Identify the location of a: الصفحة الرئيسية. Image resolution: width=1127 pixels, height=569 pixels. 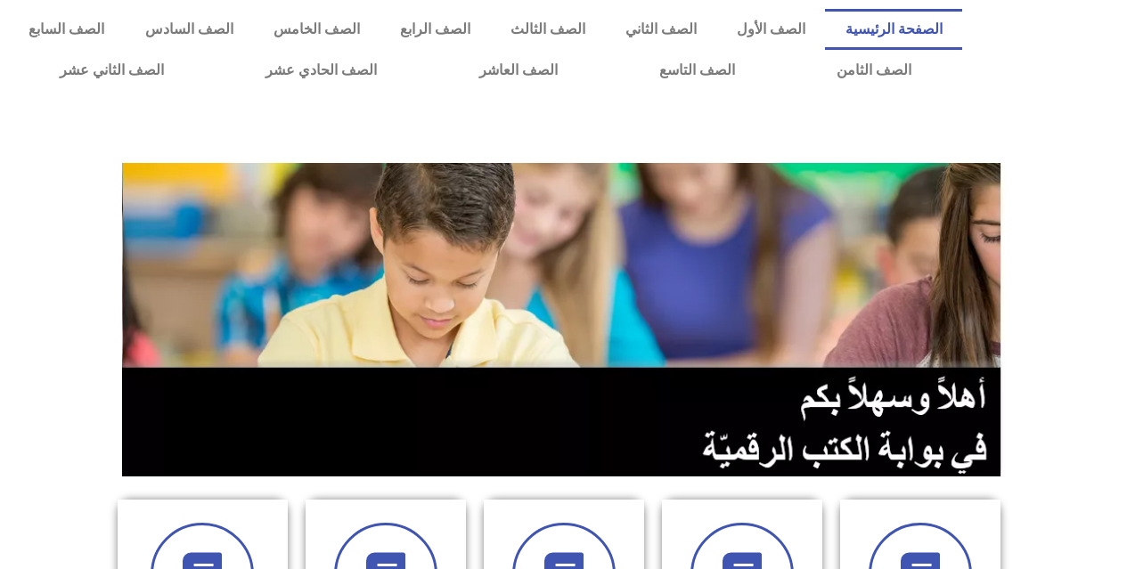
(893, 29).